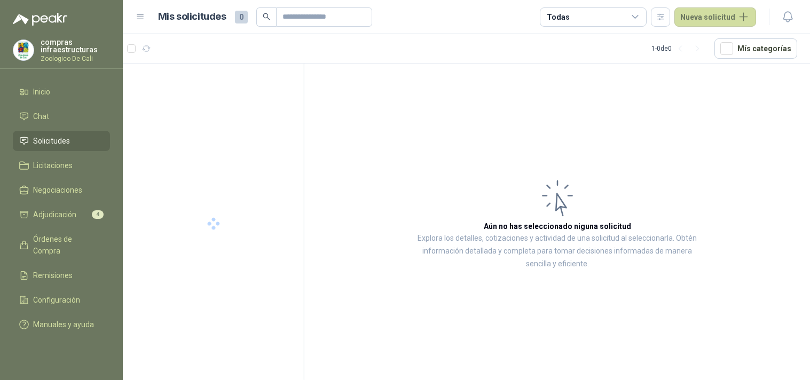 The height and width of the screenshot is (380, 810). What do you see at coordinates (40, 19) in the screenshot?
I see `img: Logo peakr` at bounding box center [40, 19].